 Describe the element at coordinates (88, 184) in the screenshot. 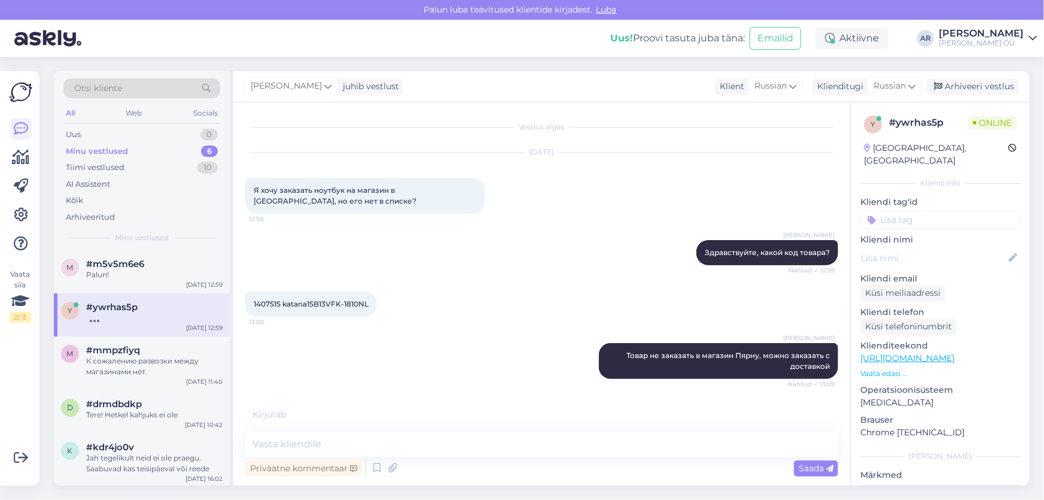

I see `div: AI Assistent` at that location.